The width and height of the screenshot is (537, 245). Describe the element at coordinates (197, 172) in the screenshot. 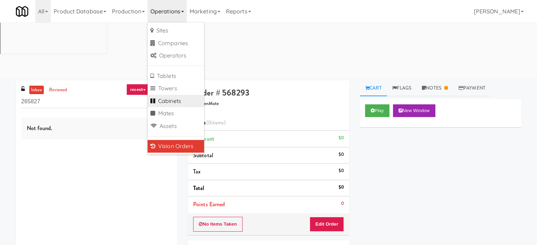

I see `span: Tax` at that location.